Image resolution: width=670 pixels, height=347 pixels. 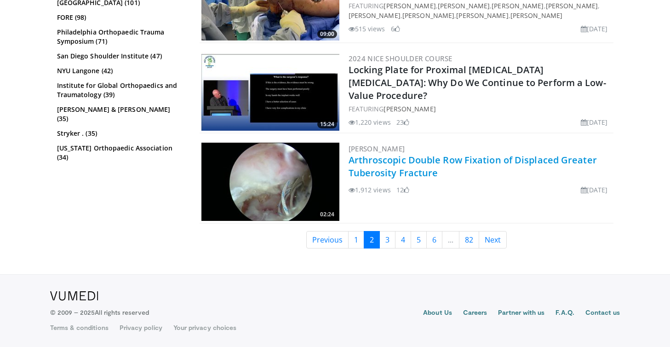 I want to click on a: 02:24, so click(x=270, y=182).